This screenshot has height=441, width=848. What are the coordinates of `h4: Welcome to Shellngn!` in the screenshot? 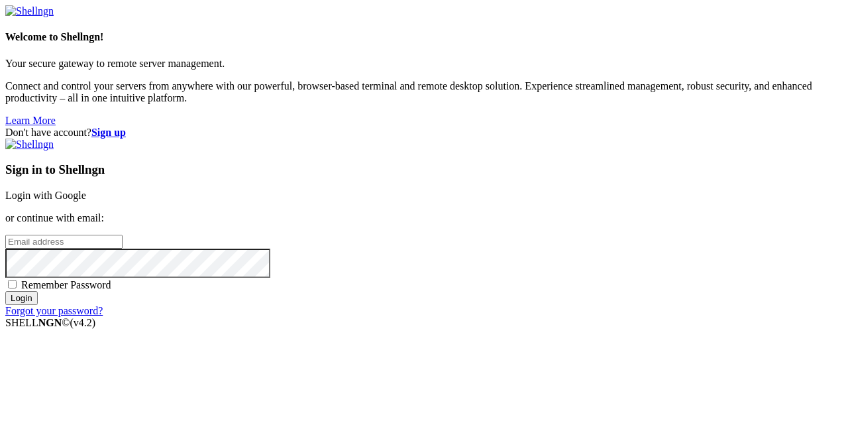 It's located at (424, 37).